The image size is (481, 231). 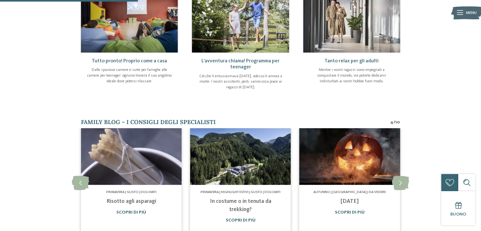 I want to click on span: 10, so click(x=398, y=122).